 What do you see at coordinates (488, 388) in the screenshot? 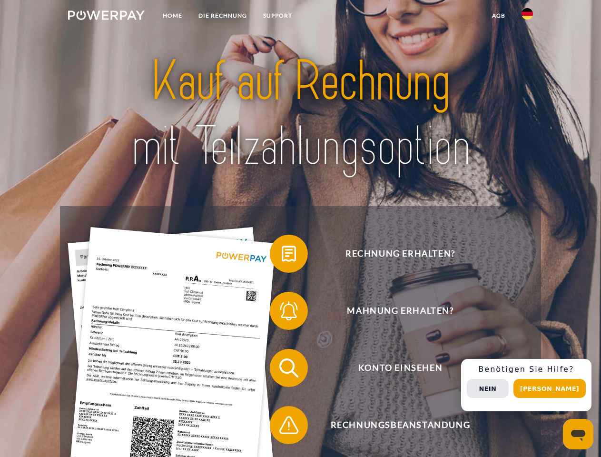
I see `button: Nein` at bounding box center [488, 388].